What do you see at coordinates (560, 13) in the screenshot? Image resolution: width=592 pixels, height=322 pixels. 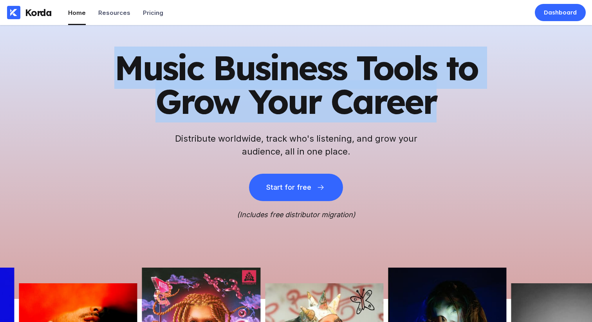 I see `a: Dashboard` at bounding box center [560, 13].